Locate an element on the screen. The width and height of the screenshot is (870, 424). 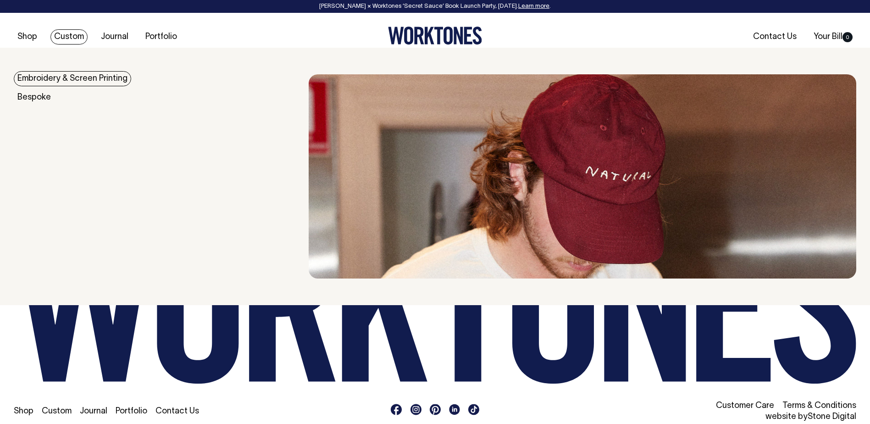
a: Learn more is located at coordinates (534, 6).